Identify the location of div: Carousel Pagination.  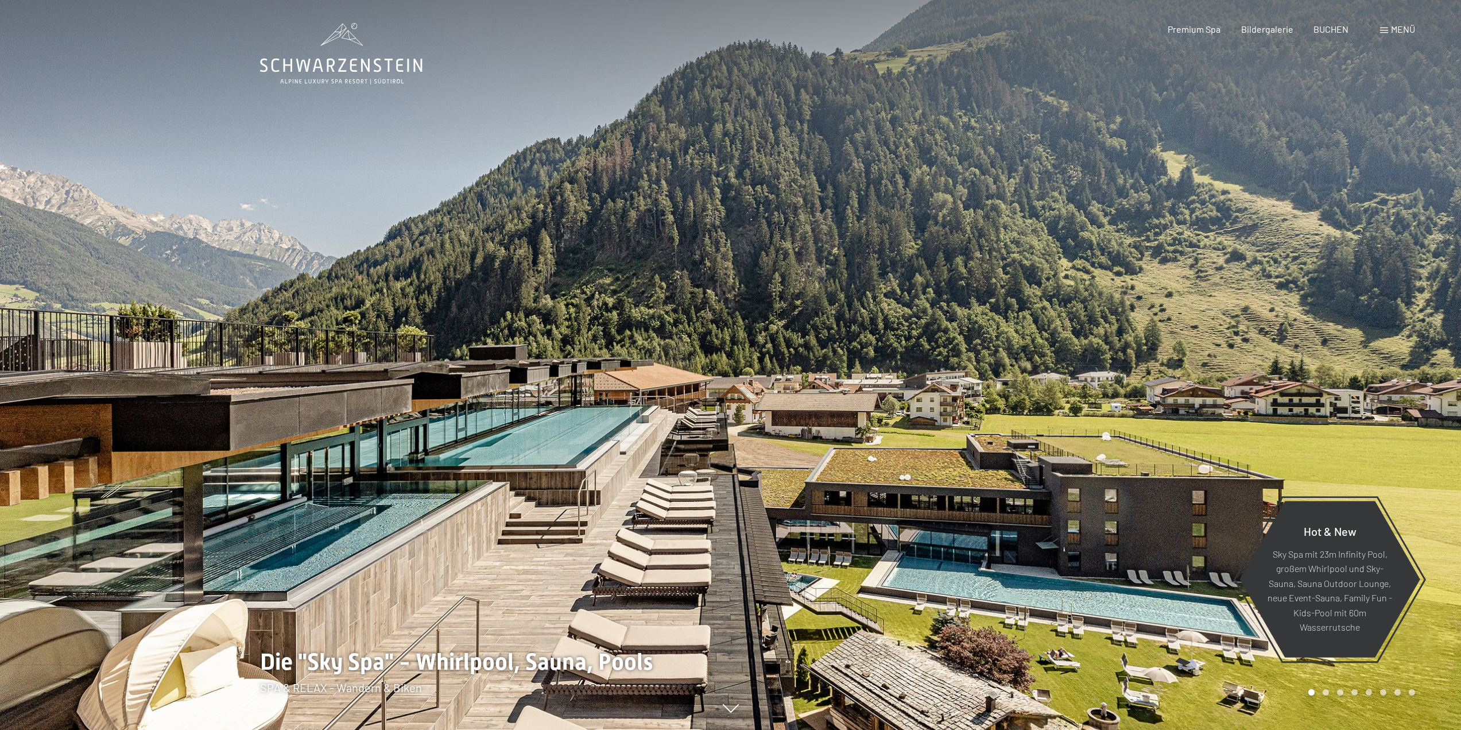
(1360, 692).